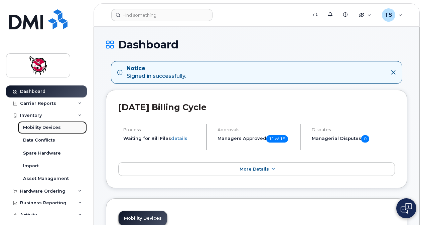  I want to click on img: Open chat, so click(406, 209).